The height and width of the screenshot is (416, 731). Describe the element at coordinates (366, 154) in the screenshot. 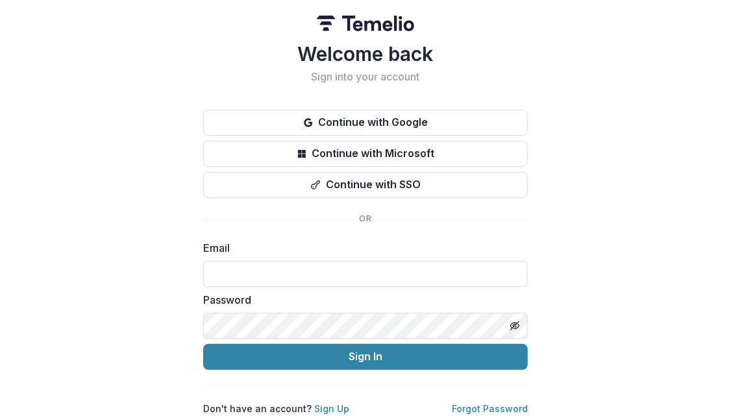

I see `button: Continue with Microsoft` at that location.